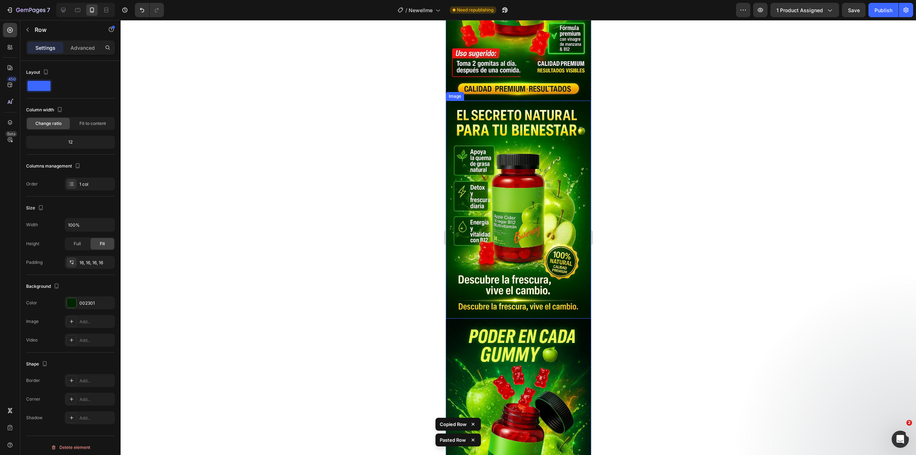  Describe the element at coordinates (884, 10) in the screenshot. I see `div: Publish` at that location.